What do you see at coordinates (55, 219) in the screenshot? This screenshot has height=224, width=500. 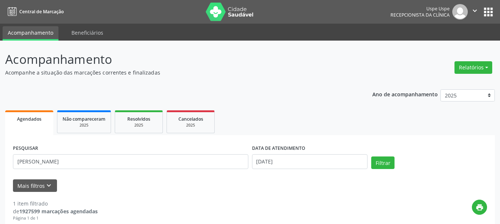 I see `div: Página 1 de 1` at bounding box center [55, 219].